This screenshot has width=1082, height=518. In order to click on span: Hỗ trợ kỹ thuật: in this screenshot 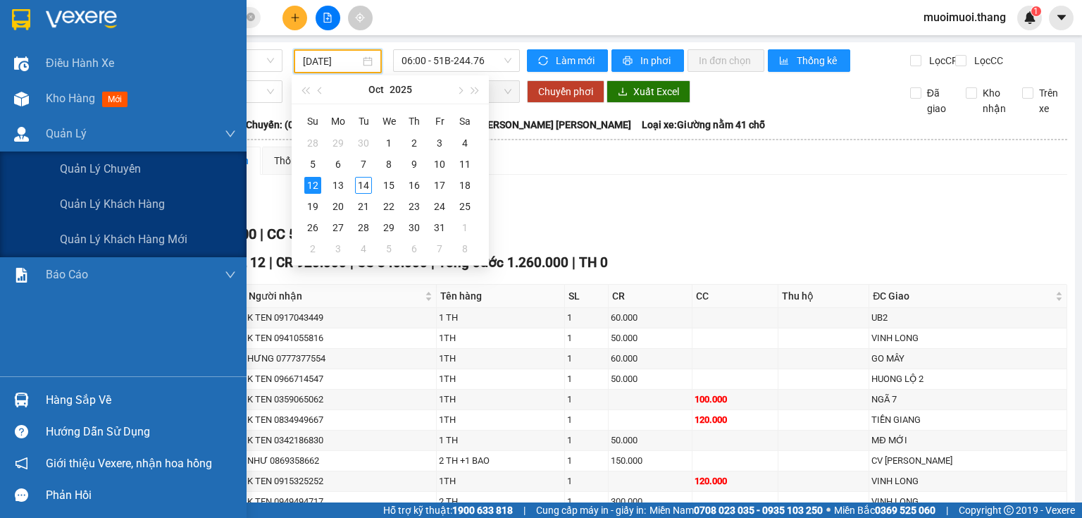, I will do `click(448, 510)`.